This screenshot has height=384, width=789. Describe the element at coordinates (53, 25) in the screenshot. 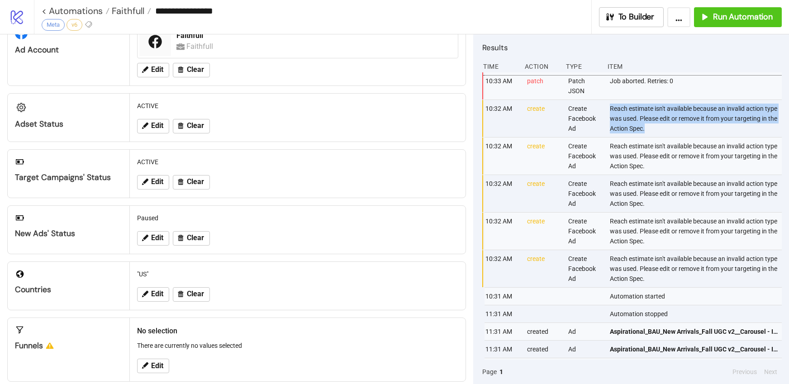

I see `div: Meta` at that location.